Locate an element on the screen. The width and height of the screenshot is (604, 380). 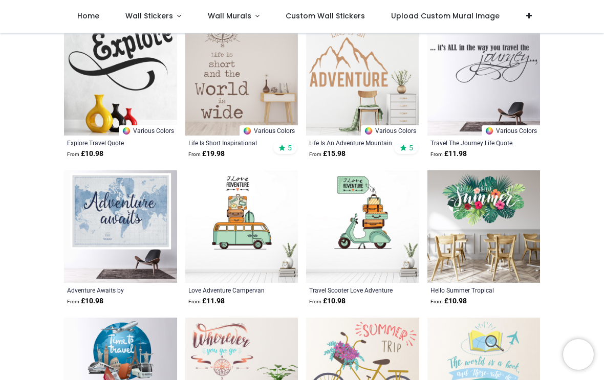
a: Life Is Short Inspirational Quote is located at coordinates (231, 143).